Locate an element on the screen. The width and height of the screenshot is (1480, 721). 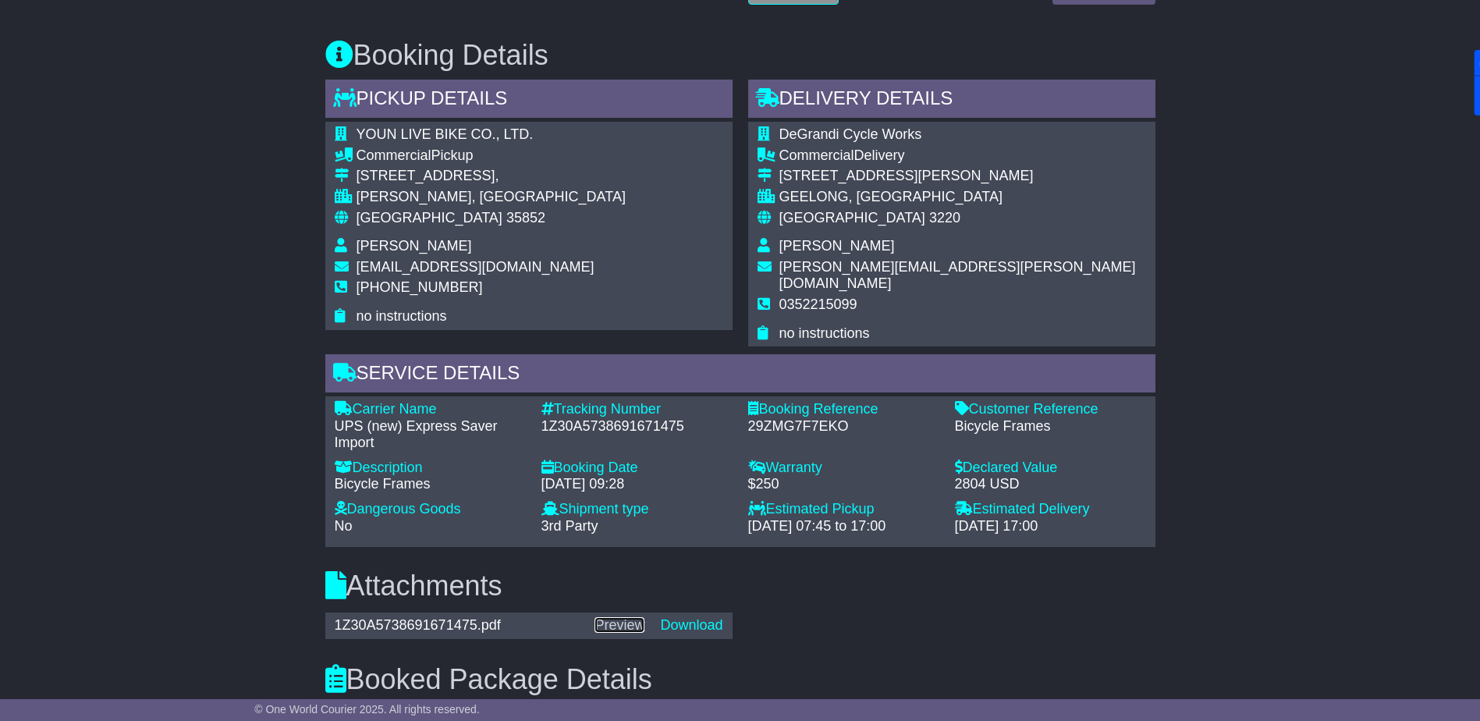
div: Delivery is located at coordinates (962, 156).